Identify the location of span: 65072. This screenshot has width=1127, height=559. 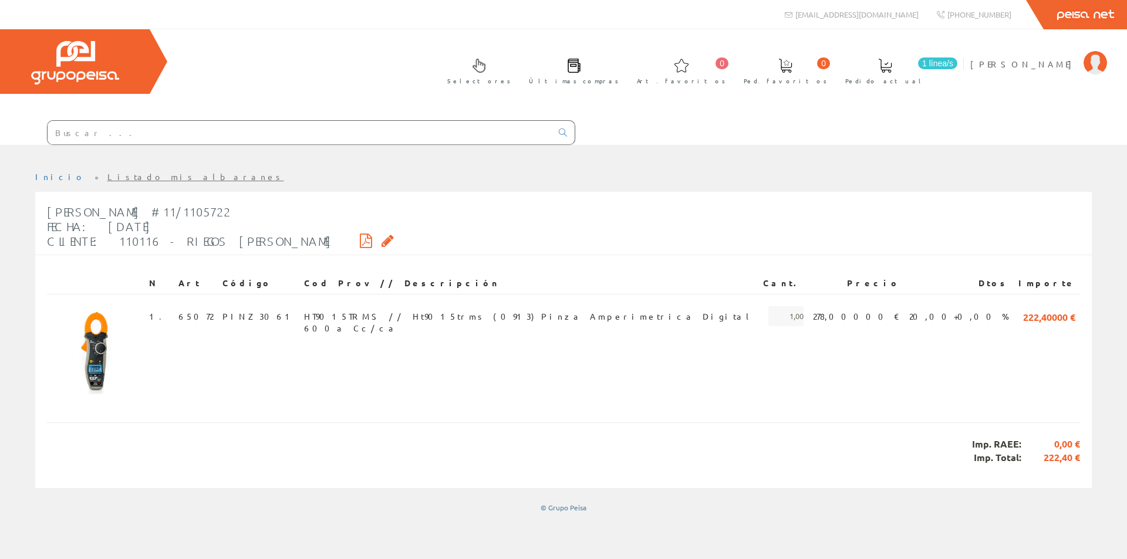
(195, 316).